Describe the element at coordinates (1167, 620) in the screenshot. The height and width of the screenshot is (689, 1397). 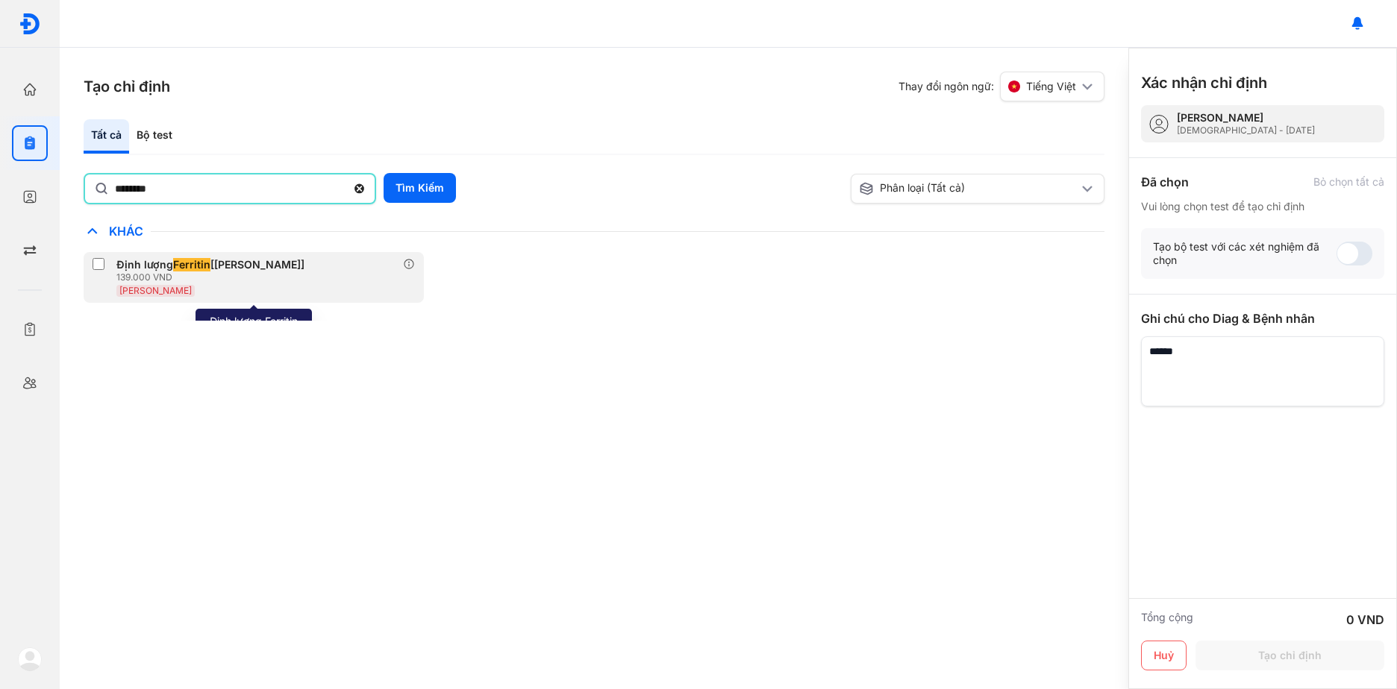
I see `div: Tổng cộng` at that location.